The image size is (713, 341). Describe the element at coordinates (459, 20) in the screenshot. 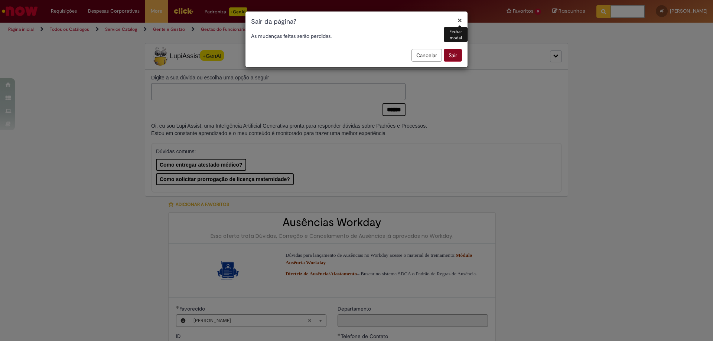

I see `button: Fechar modal` at that location.